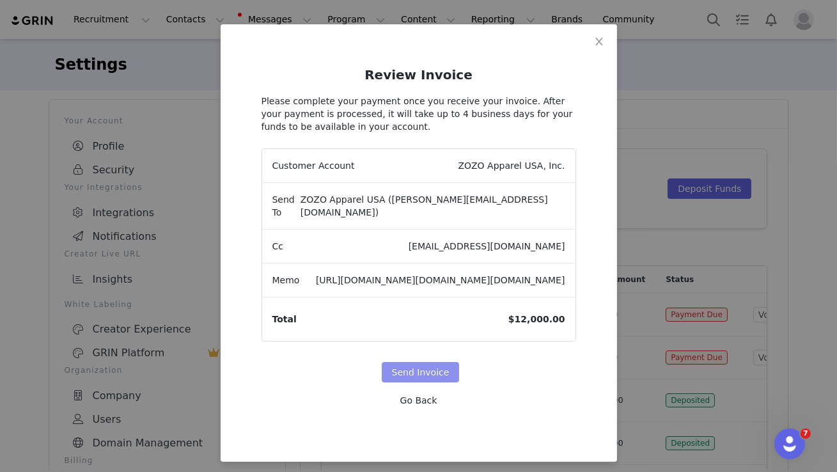 This screenshot has width=837, height=472. Describe the element at coordinates (313, 166) in the screenshot. I see `span: Customer Account` at that location.